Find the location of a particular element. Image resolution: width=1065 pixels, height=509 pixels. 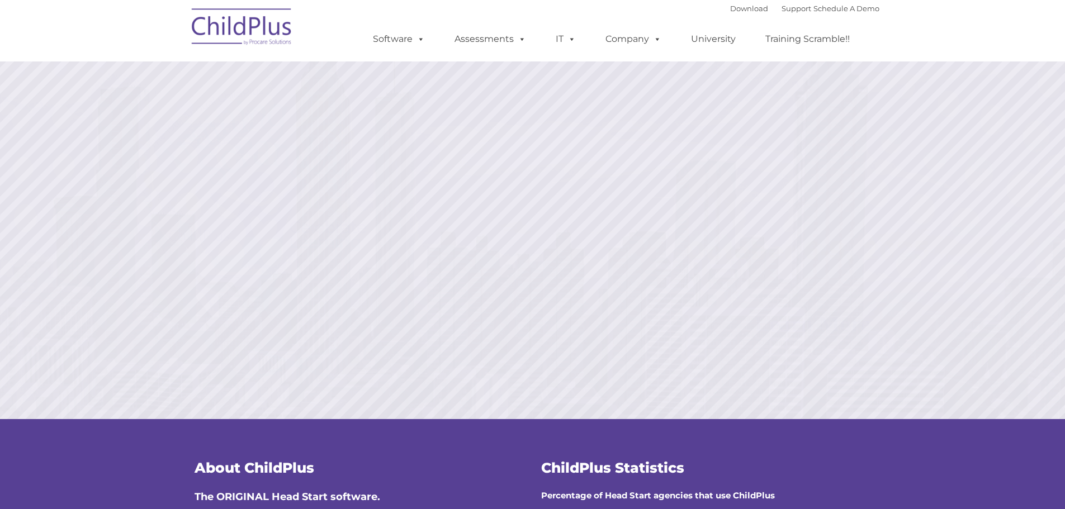

a: Download is located at coordinates (749, 8).